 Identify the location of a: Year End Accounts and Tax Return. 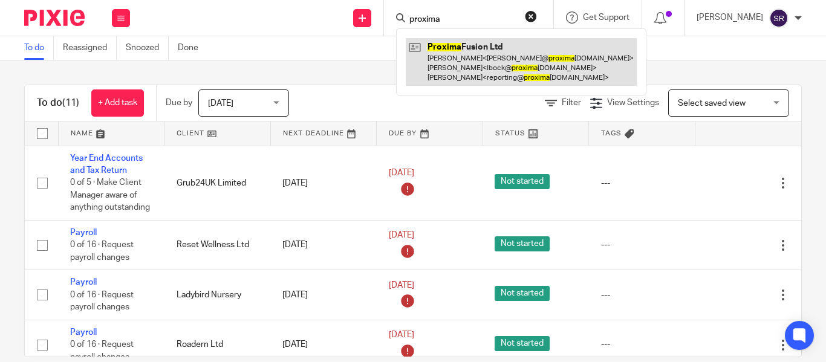
(106, 164).